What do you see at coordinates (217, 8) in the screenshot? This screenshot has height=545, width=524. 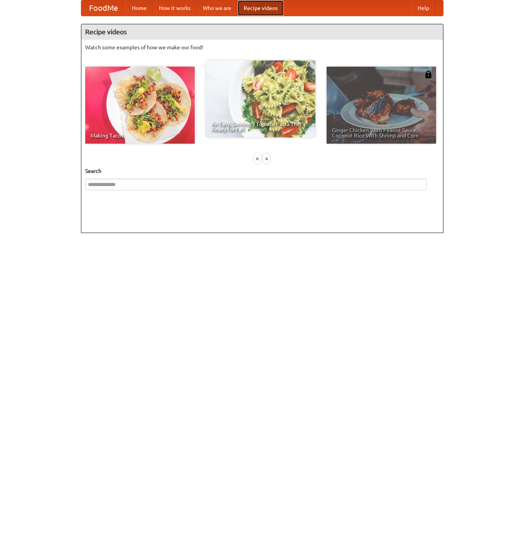 I see `a: Who we are` at bounding box center [217, 8].